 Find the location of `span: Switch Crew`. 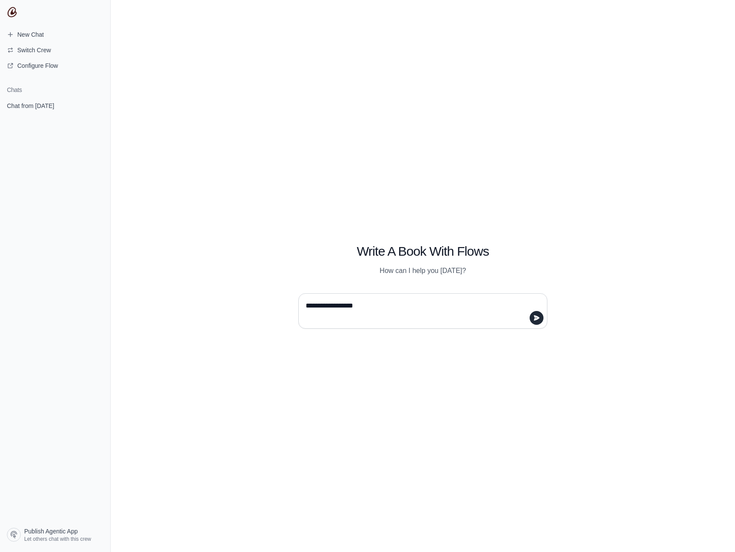

span: Switch Crew is located at coordinates (34, 50).